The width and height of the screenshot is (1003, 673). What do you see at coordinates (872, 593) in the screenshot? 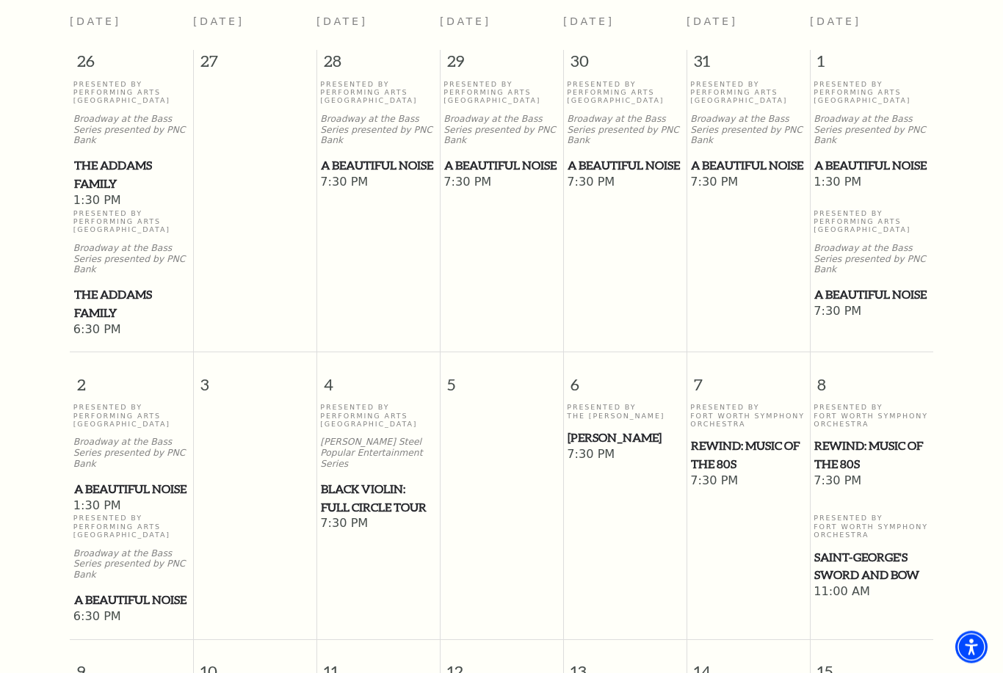
I see `span: 11:00 AM` at bounding box center [872, 593].